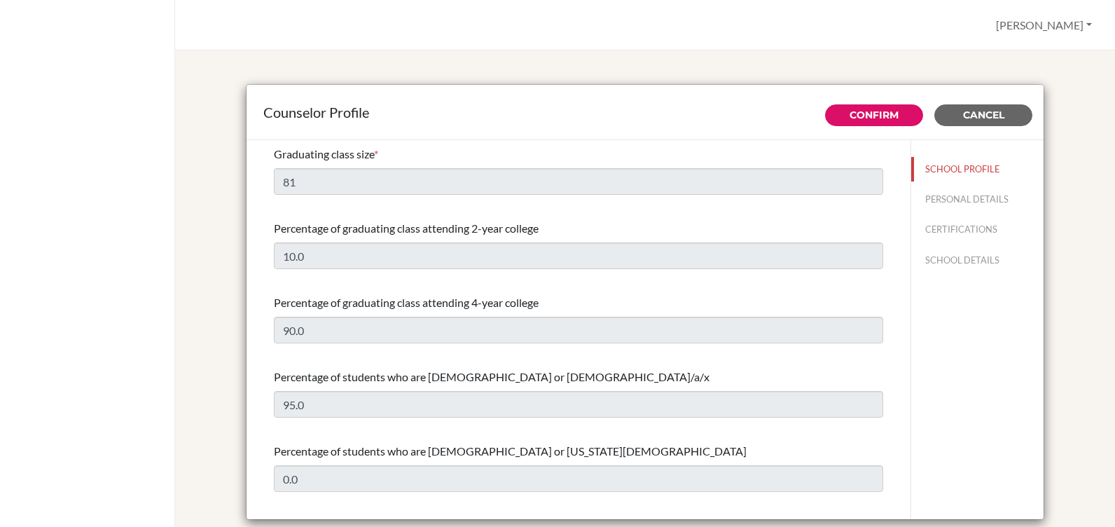 The width and height of the screenshot is (1115, 527). What do you see at coordinates (977, 169) in the screenshot?
I see `button: SCHOOL PROFILE` at bounding box center [977, 169].